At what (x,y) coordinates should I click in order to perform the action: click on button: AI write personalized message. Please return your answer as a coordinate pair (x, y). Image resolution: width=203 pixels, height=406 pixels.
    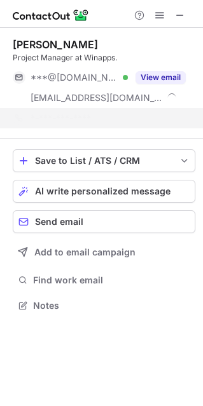
    Looking at the image, I should click on (104, 191).